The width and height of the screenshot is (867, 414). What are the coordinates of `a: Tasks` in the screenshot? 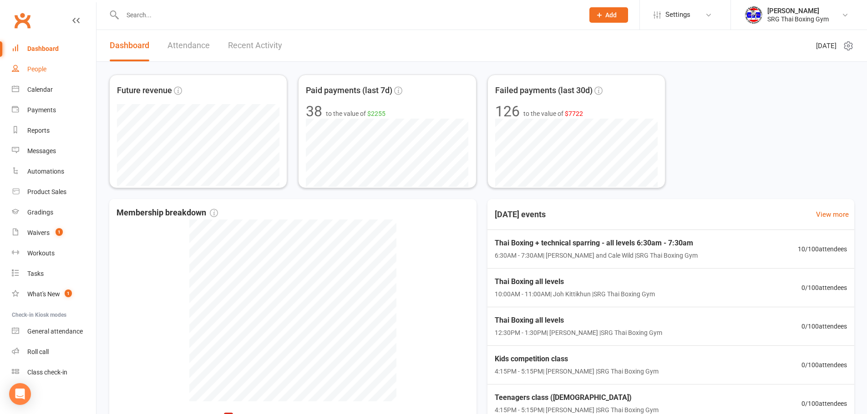 It's located at (54, 274).